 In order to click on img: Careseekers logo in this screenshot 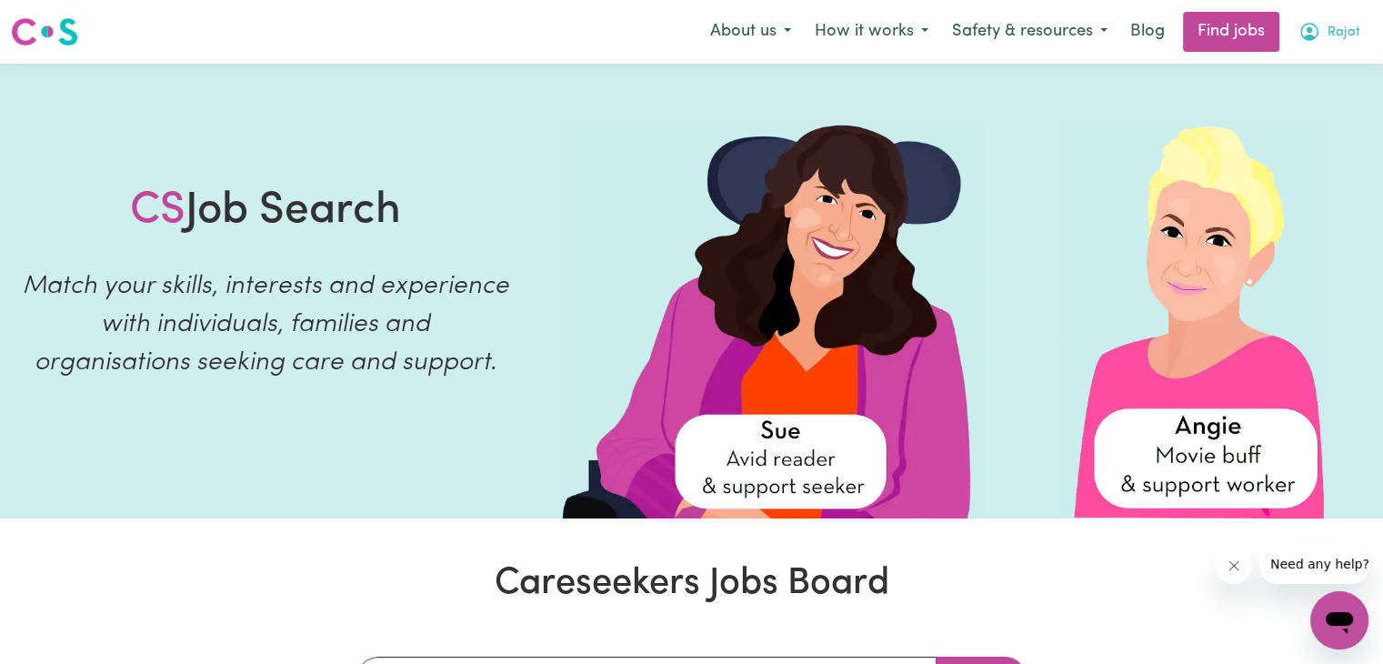, I will do `click(45, 32)`.